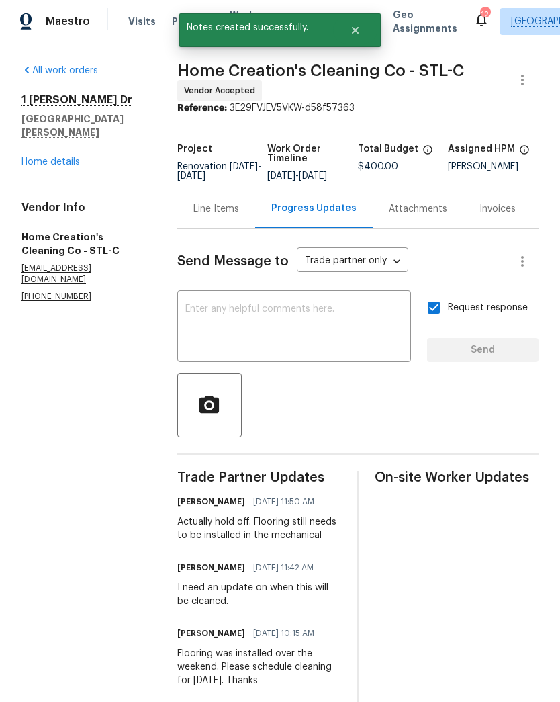 Image resolution: width=560 pixels, height=702 pixels. I want to click on div: Line Items, so click(216, 209).